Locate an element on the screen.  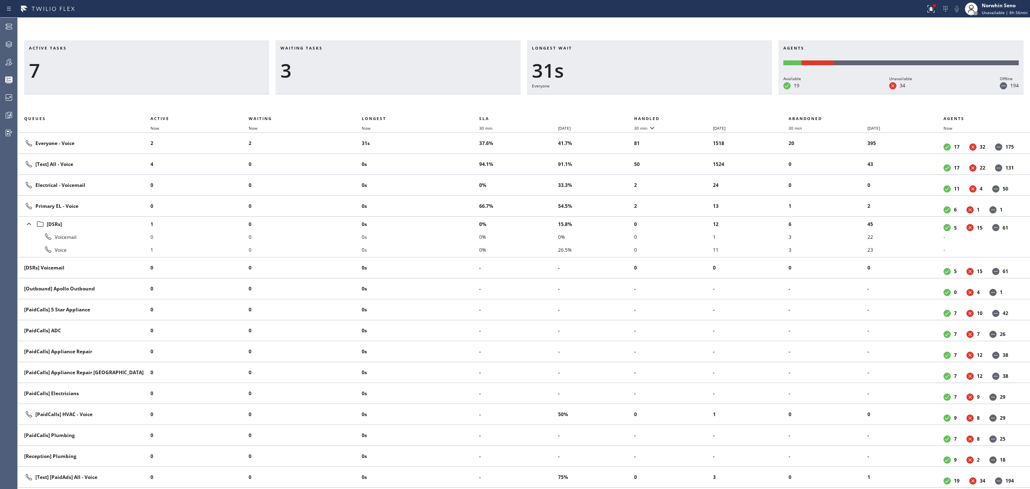
div: Offline is located at coordinates (1009, 78).